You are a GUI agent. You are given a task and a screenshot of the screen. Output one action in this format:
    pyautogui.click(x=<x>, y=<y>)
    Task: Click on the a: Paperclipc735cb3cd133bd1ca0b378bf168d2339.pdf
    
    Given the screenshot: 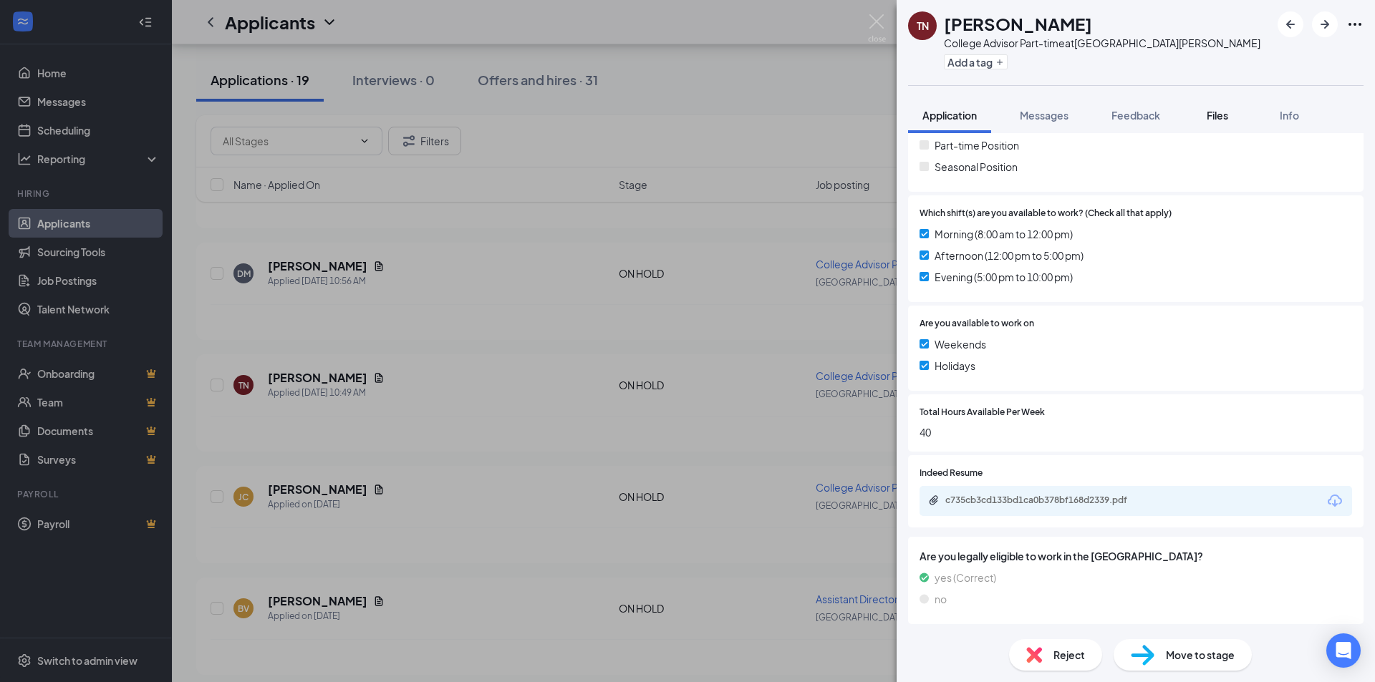 What is the action you would take?
    pyautogui.click(x=1044, y=501)
    